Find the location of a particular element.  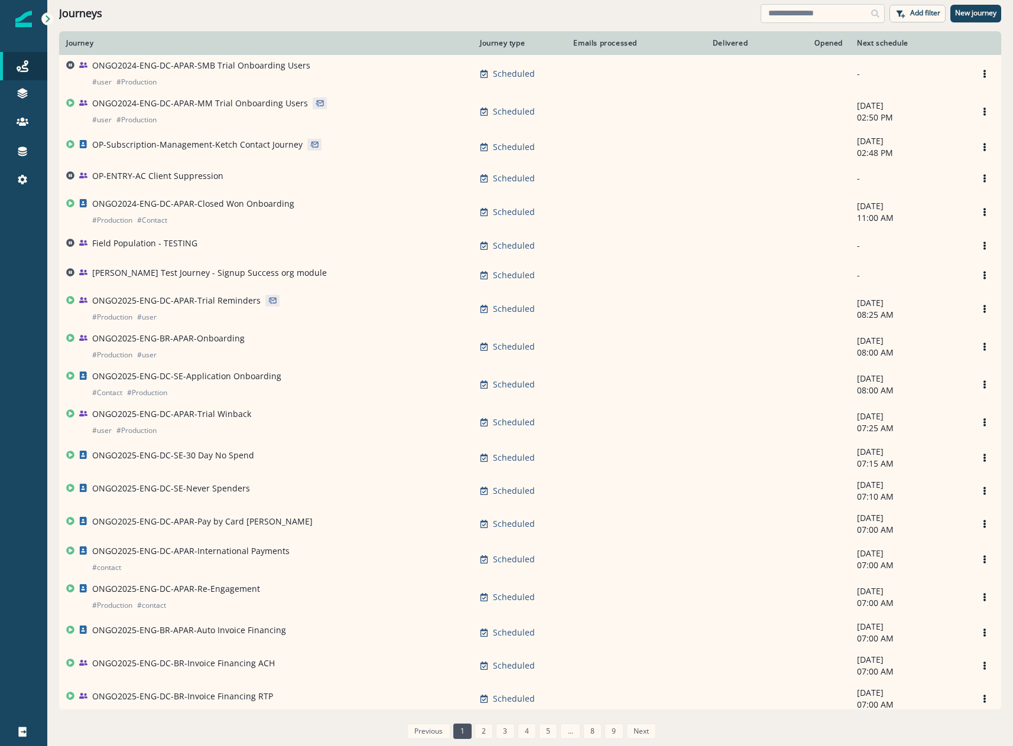

div: Journey type is located at coordinates (517, 43).